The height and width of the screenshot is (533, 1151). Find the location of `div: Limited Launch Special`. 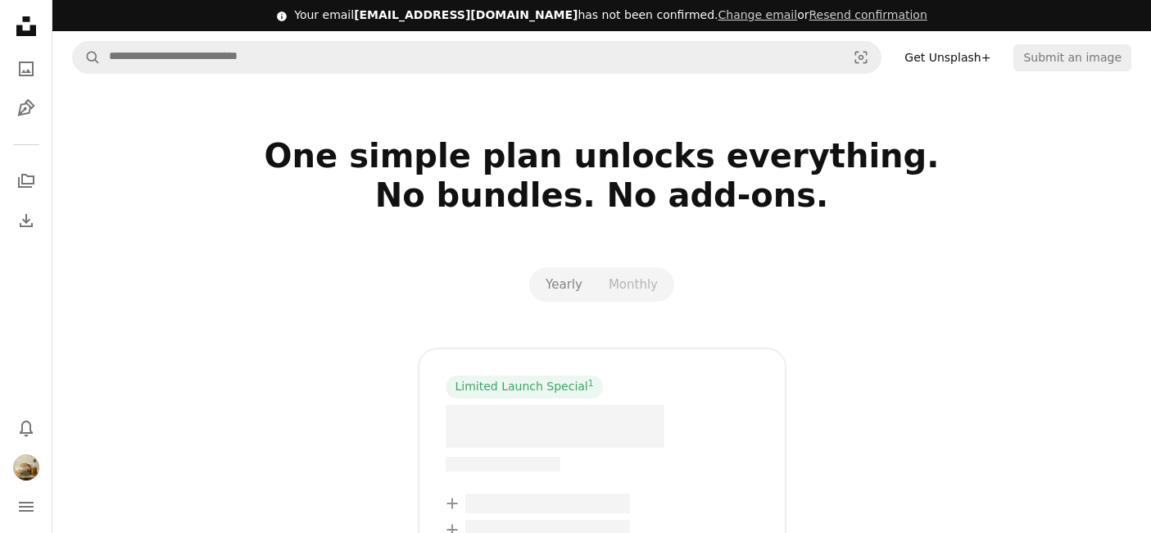

div: Limited Launch Special is located at coordinates (524, 387).